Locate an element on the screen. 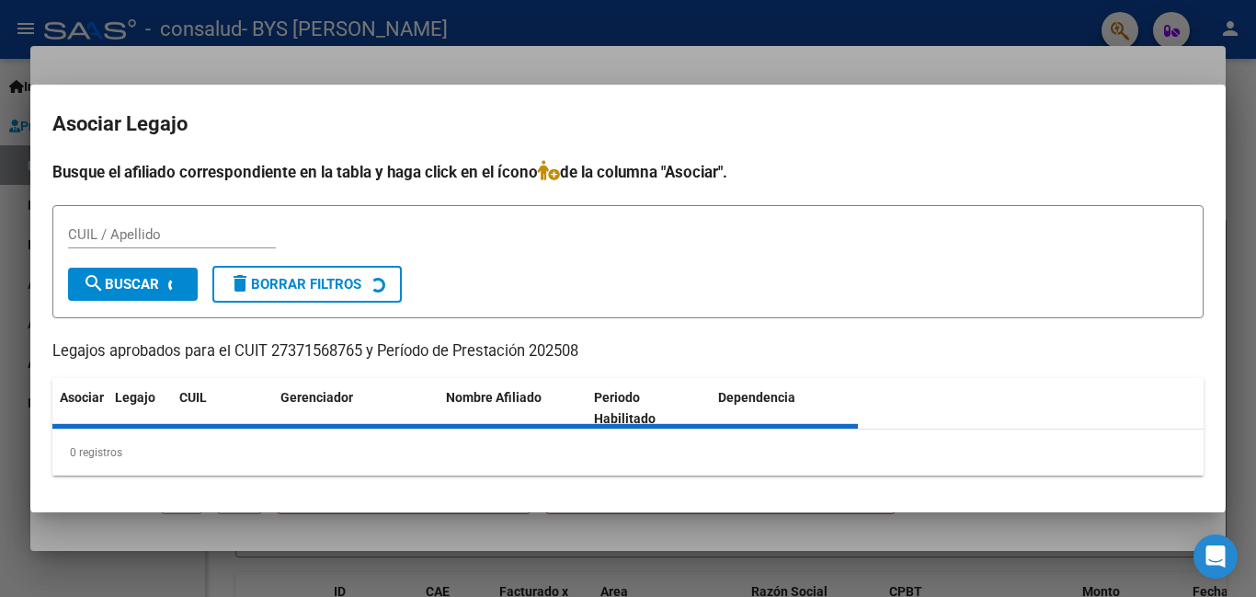  datatable-header-cell: Asociar is located at coordinates (80, 408).